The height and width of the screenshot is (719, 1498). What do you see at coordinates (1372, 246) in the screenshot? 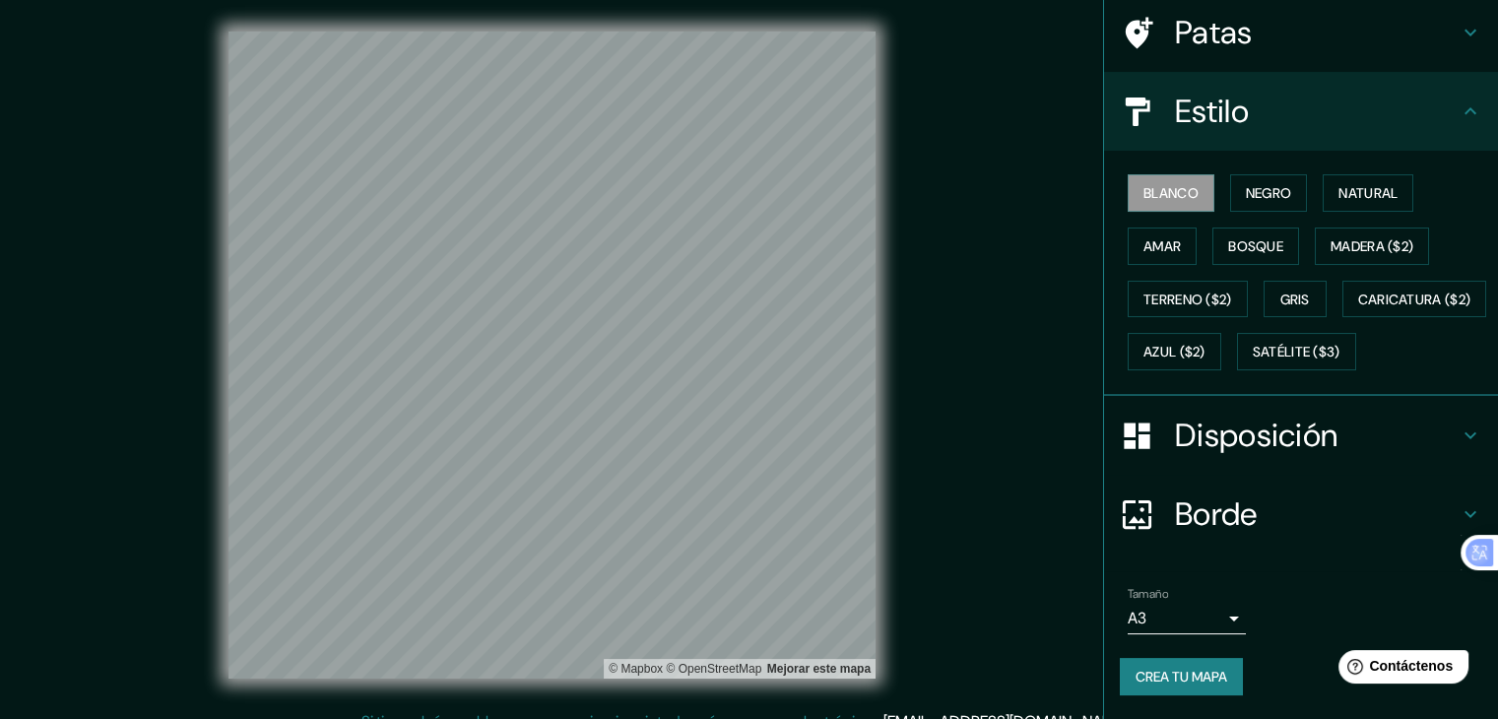
I see `button: Madera ($2)` at bounding box center [1372, 246].